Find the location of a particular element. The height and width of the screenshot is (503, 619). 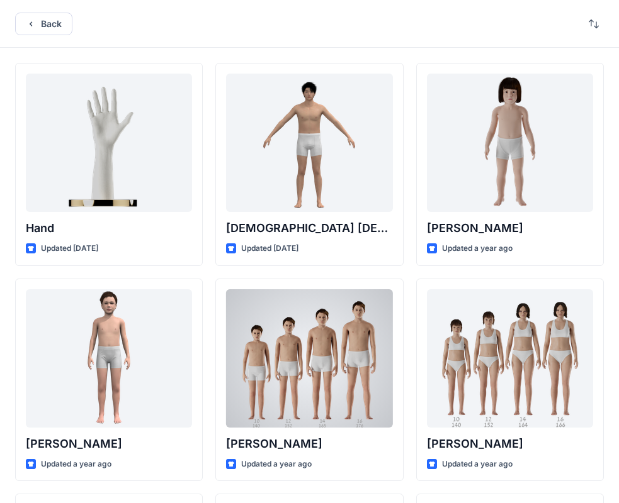

a: Charlie is located at coordinates (510, 143).